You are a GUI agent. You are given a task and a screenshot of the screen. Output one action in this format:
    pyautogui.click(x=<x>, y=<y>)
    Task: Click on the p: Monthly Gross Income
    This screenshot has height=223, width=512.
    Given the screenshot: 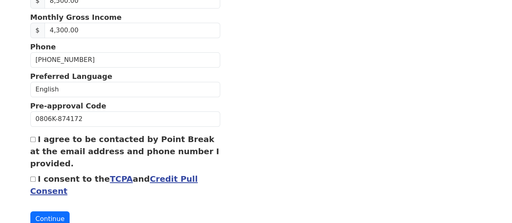 What is the action you would take?
    pyautogui.click(x=126, y=17)
    